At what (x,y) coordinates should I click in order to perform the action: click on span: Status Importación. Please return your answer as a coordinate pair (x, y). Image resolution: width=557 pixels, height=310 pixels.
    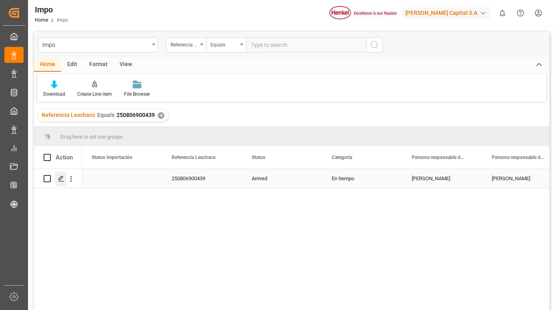
    Looking at the image, I should click on (112, 157).